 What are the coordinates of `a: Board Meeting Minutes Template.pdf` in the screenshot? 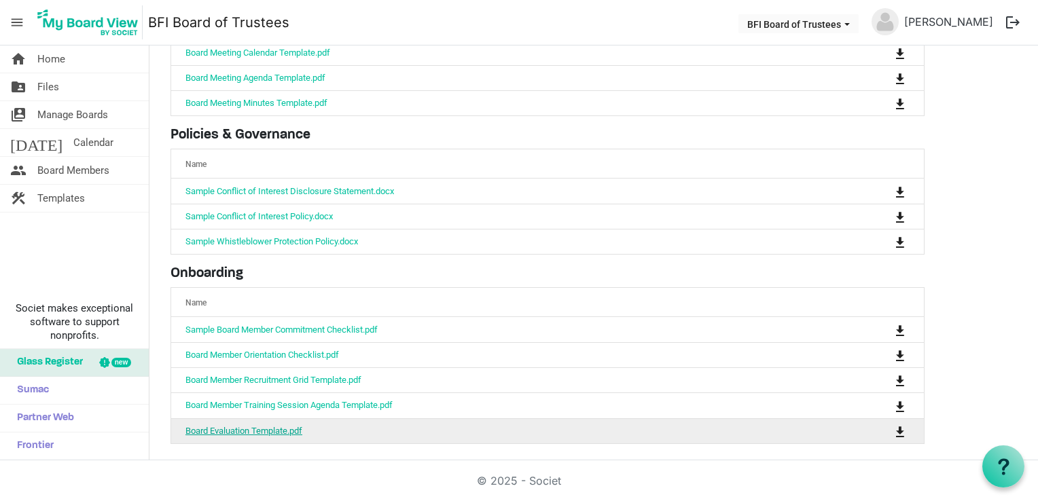 It's located at (256, 103).